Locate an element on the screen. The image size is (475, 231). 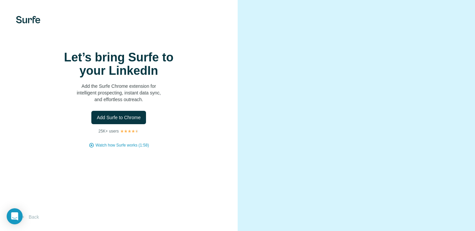
button: Back is located at coordinates (30, 217).